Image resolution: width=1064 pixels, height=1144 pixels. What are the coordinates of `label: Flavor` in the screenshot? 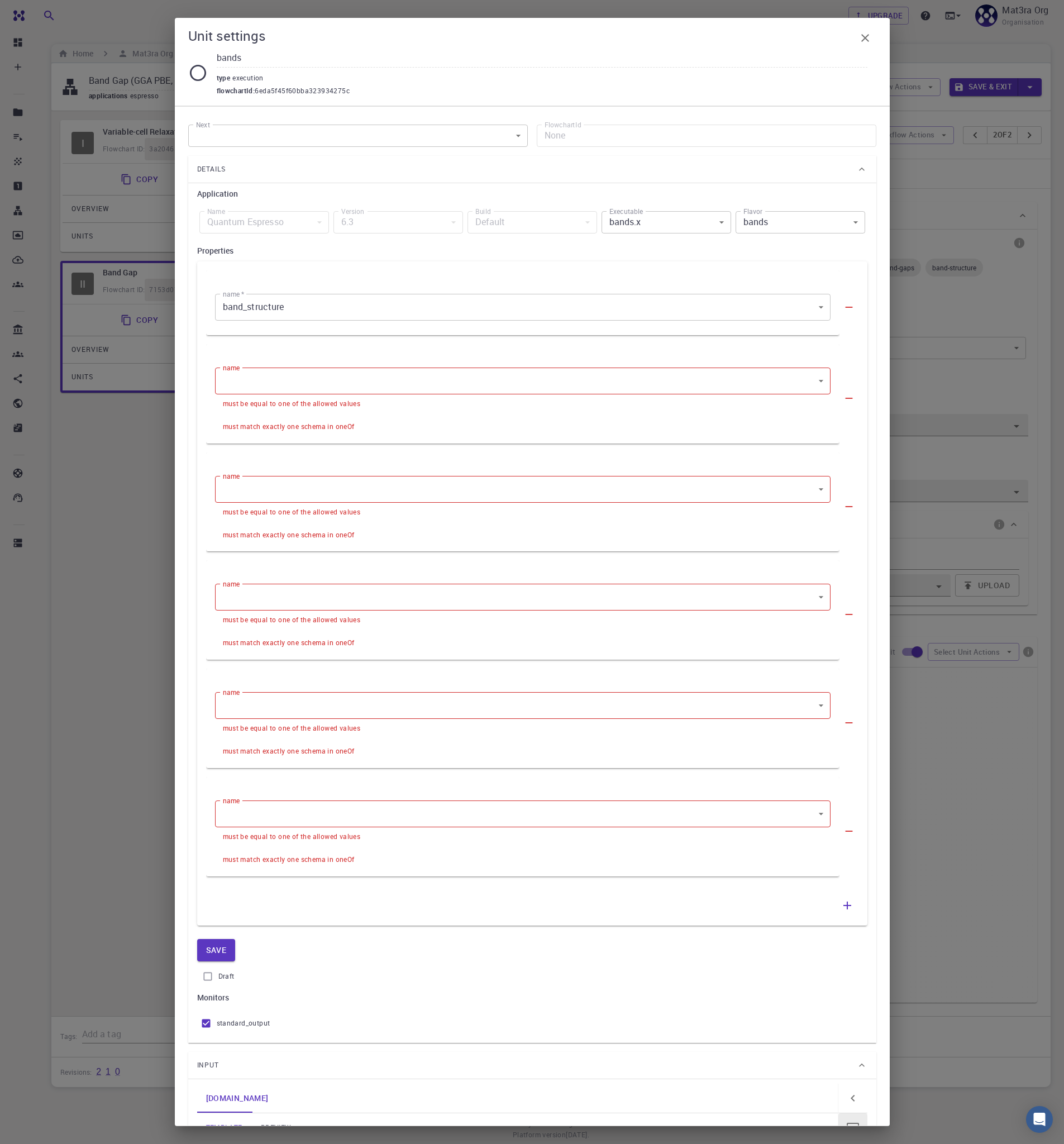 It's located at (753, 212).